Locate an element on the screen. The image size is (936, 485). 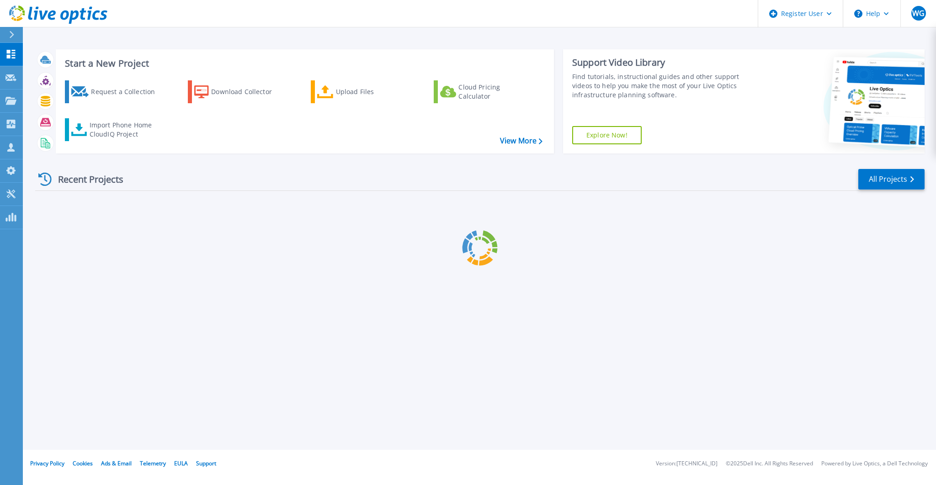
a: Cookies is located at coordinates (83, 464).